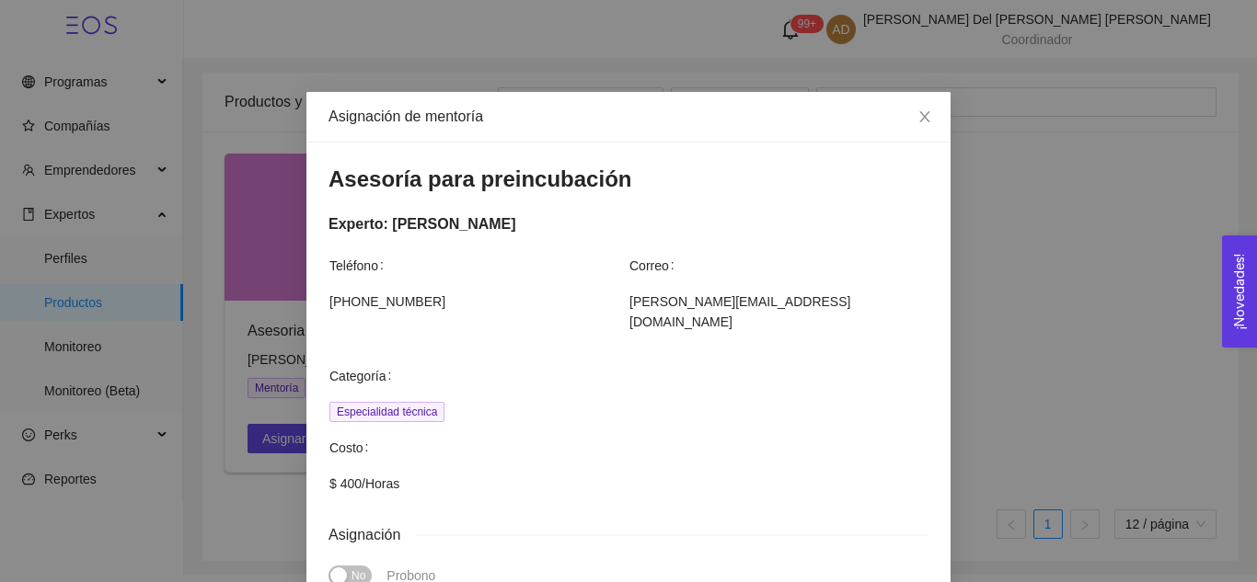 The image size is (1257, 582). What do you see at coordinates (628, 484) in the screenshot?
I see `span: $ 400 / Horas` at bounding box center [628, 484].